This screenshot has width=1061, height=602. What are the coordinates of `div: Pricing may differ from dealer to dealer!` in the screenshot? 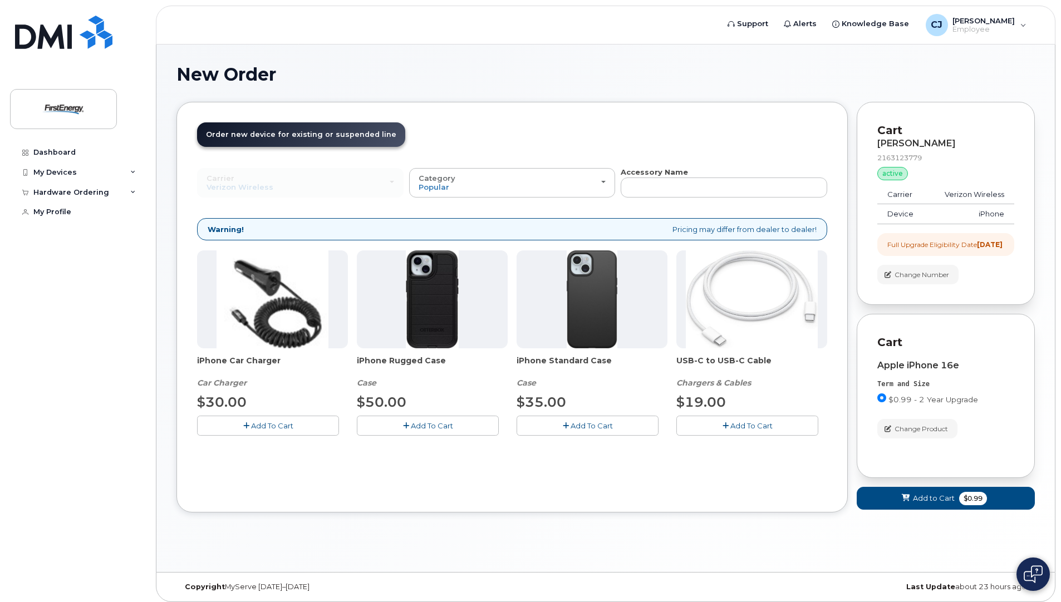 It's located at (512, 229).